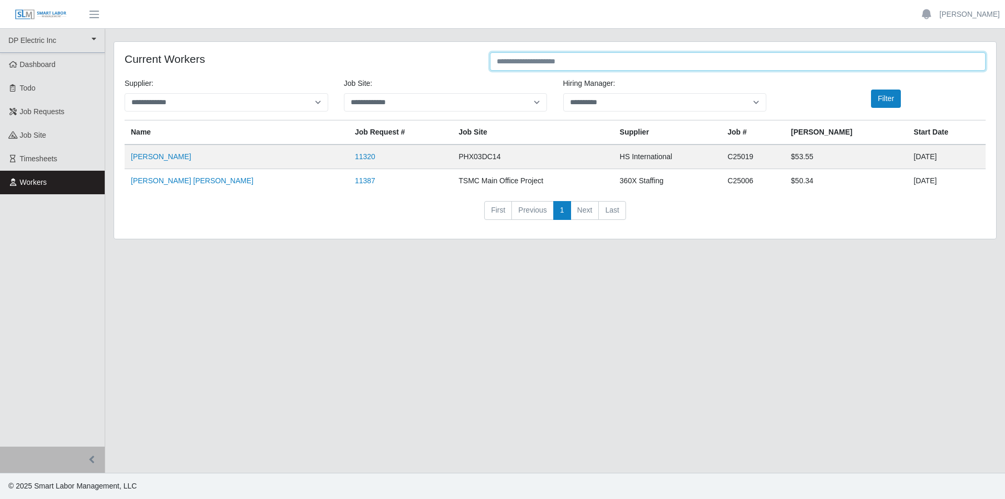 This screenshot has width=1005, height=499. Describe the element at coordinates (886, 98) in the screenshot. I see `button: Filter` at that location.